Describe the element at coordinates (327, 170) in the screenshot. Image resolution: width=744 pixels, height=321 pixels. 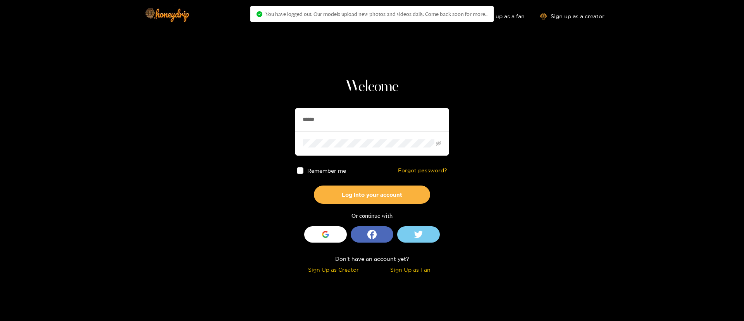
I see `span: Remember me` at that location.